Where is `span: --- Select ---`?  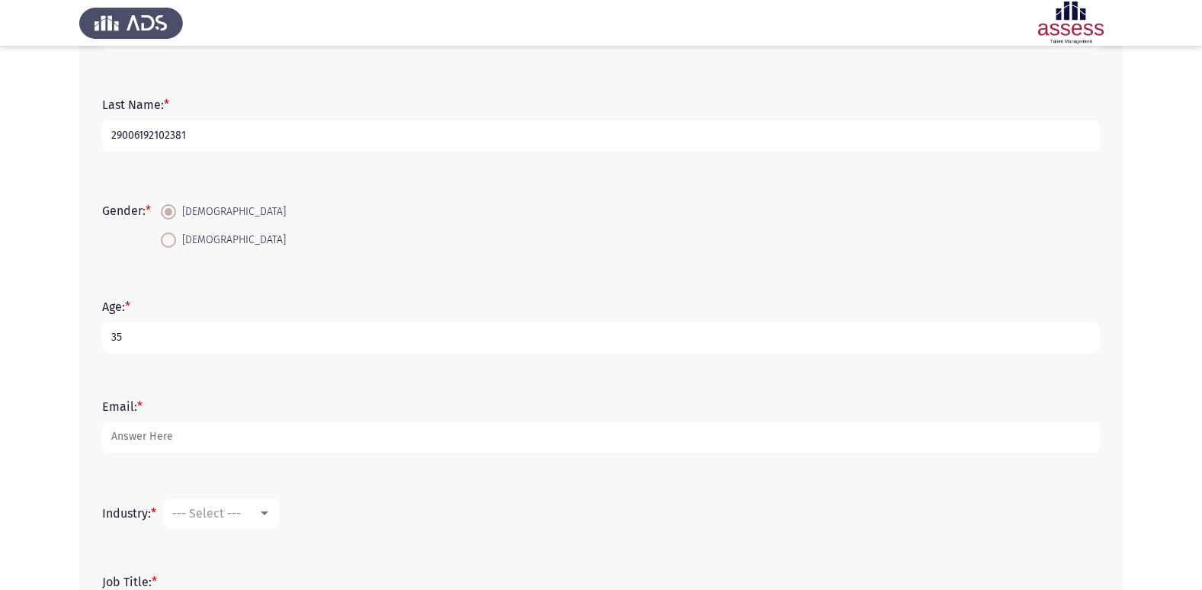 span: --- Select --- is located at coordinates (207, 513).